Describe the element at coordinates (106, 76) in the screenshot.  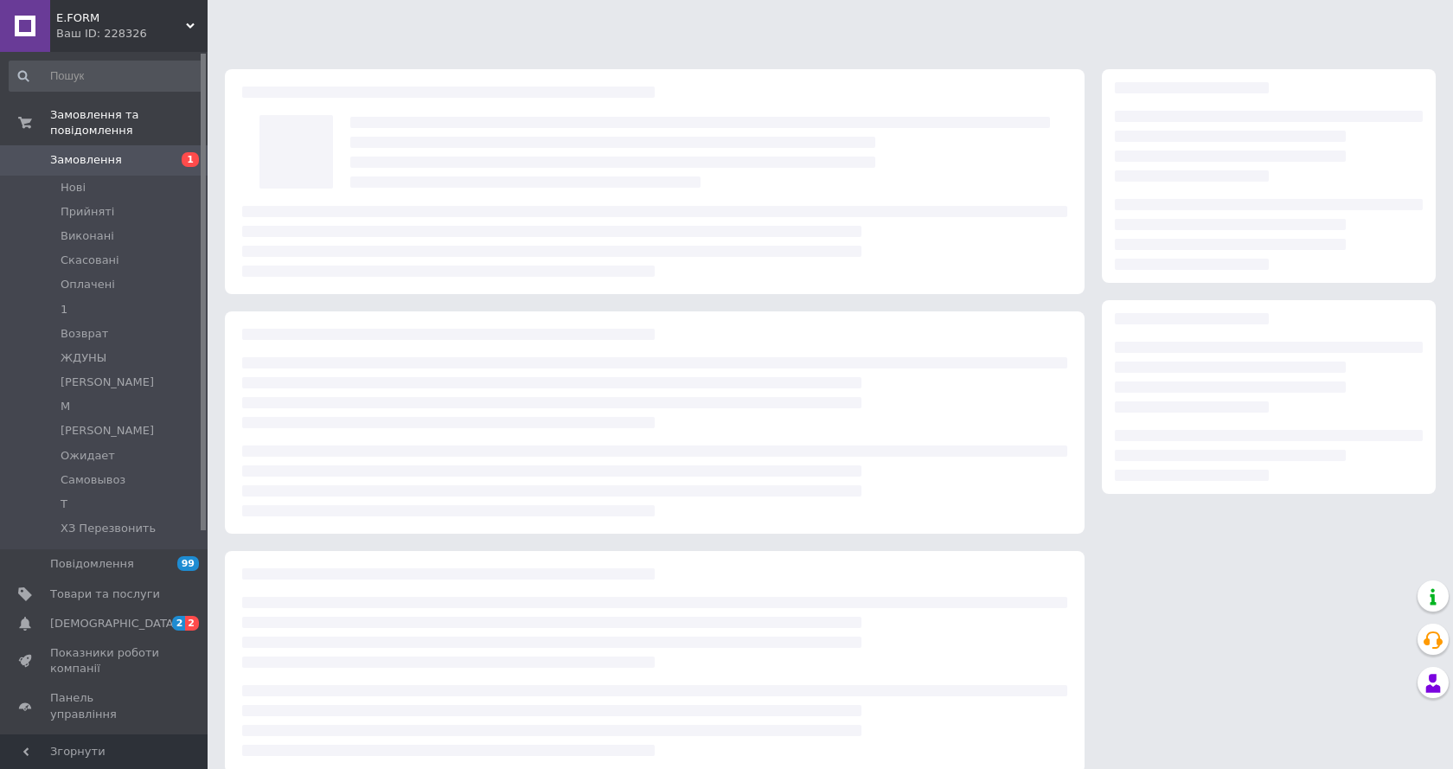
I see `input: Пошук` at that location.